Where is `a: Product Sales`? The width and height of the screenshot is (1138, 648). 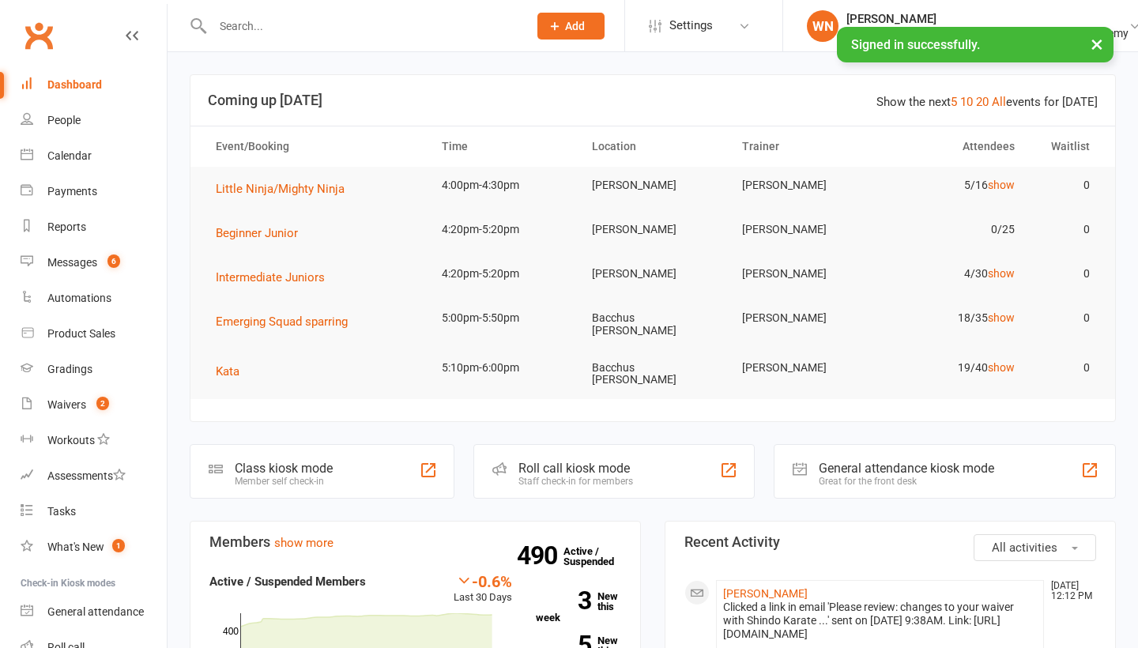 a: Product Sales is located at coordinates (93, 334).